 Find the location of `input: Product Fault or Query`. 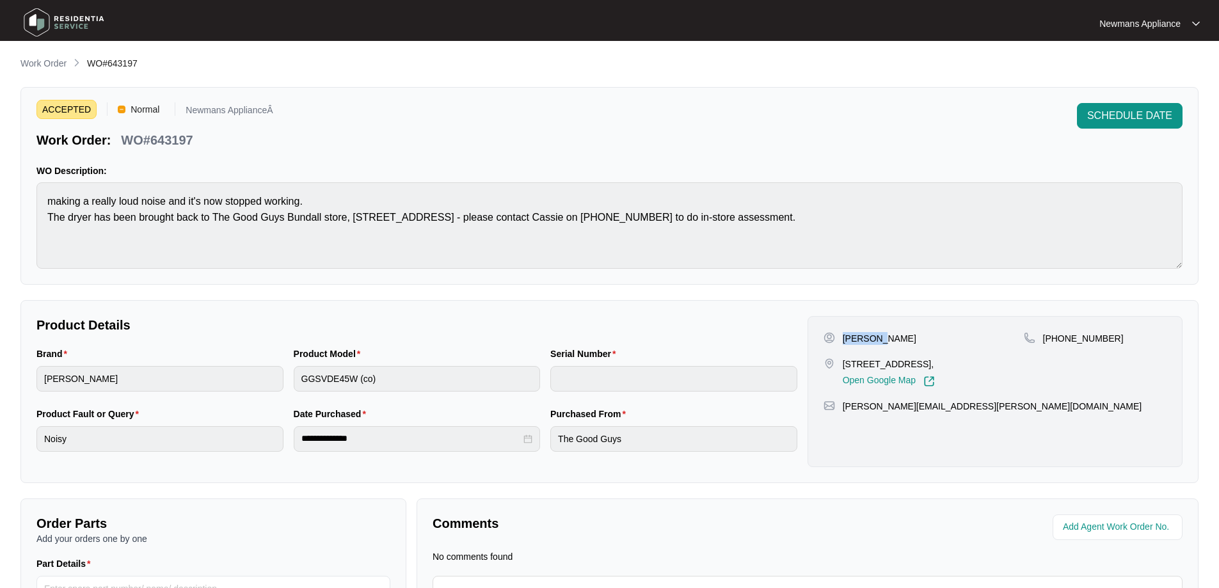

input: Product Fault or Query is located at coordinates (160, 439).